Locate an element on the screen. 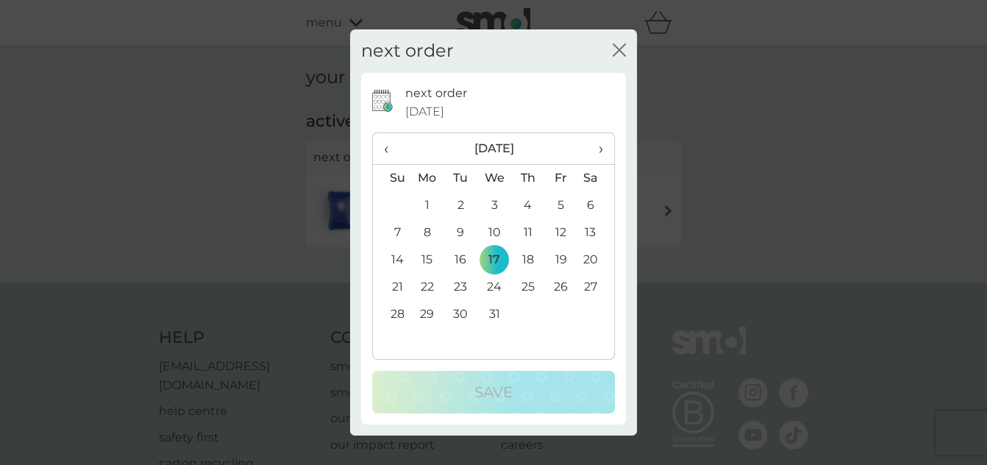 The height and width of the screenshot is (465, 987). td: 20 is located at coordinates (596, 260).